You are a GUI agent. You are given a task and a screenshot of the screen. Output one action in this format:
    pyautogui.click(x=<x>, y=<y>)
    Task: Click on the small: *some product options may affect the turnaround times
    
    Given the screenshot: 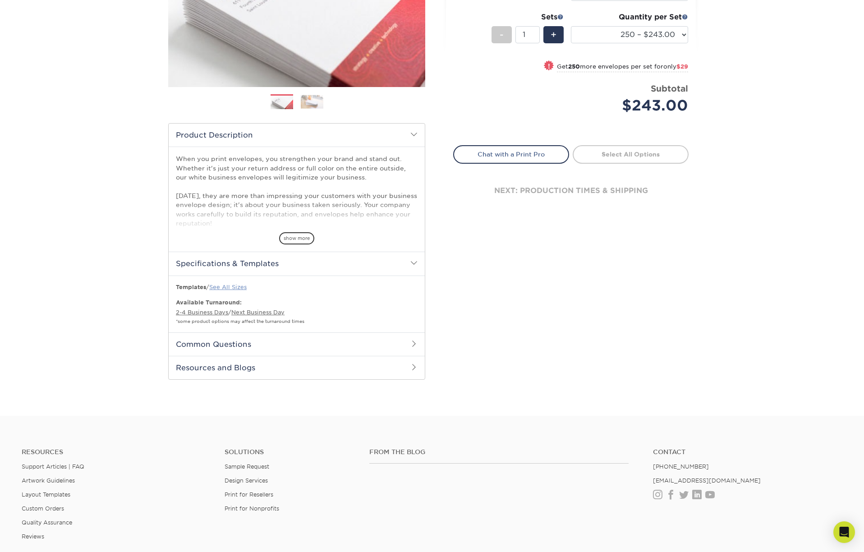 What is the action you would take?
    pyautogui.click(x=240, y=321)
    